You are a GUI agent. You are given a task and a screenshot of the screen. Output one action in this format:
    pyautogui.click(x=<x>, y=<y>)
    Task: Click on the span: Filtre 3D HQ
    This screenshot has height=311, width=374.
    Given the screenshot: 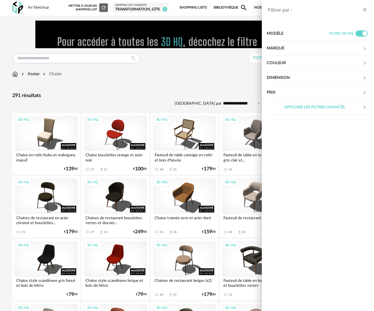 What is the action you would take?
    pyautogui.click(x=341, y=33)
    